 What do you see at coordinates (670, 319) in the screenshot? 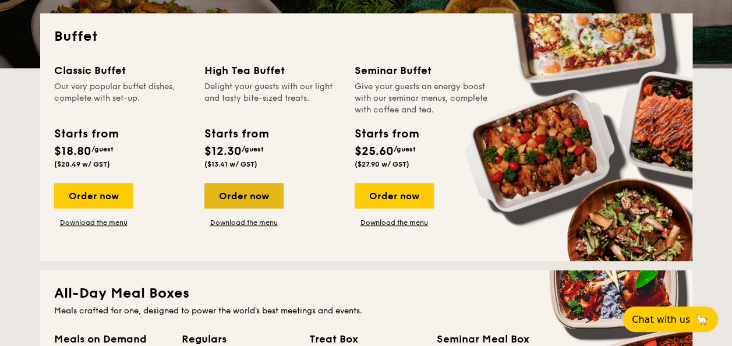
I see `button: Chat with us🦙` at bounding box center [670, 319].